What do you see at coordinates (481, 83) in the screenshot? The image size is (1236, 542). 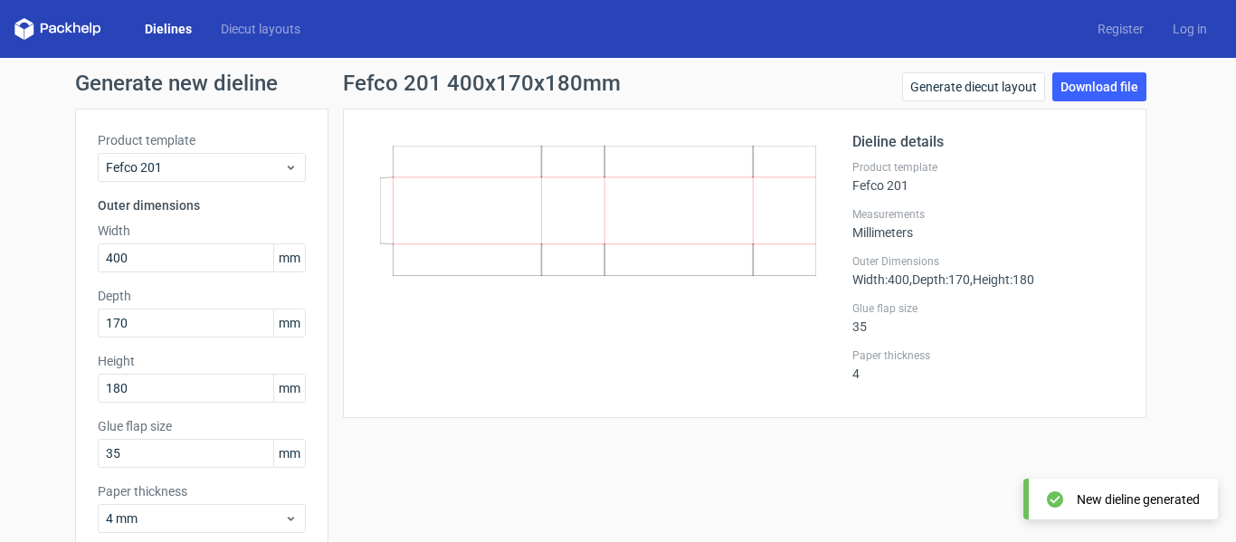 I see `h1: Fefco 201 400x170x180mm` at bounding box center [481, 83].